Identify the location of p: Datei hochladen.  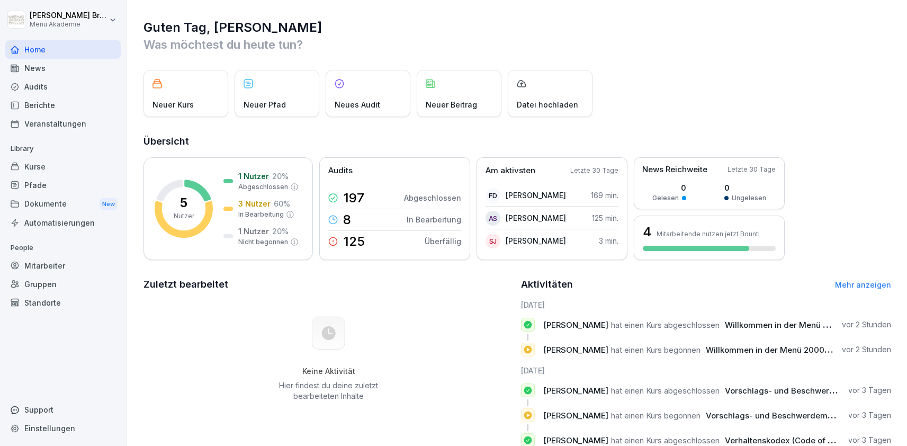
(547, 104).